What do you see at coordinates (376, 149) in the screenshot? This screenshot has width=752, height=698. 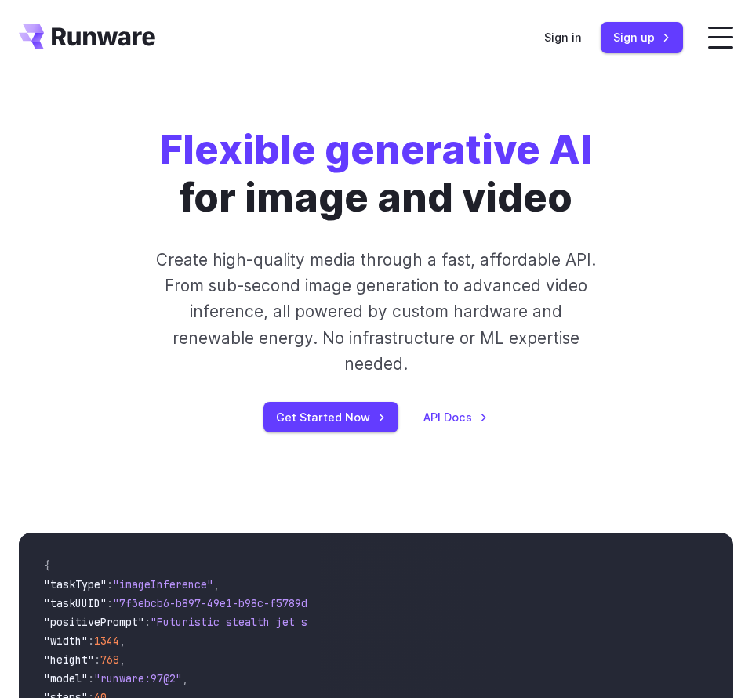 I see `strong: Flexible generative AI` at bounding box center [376, 149].